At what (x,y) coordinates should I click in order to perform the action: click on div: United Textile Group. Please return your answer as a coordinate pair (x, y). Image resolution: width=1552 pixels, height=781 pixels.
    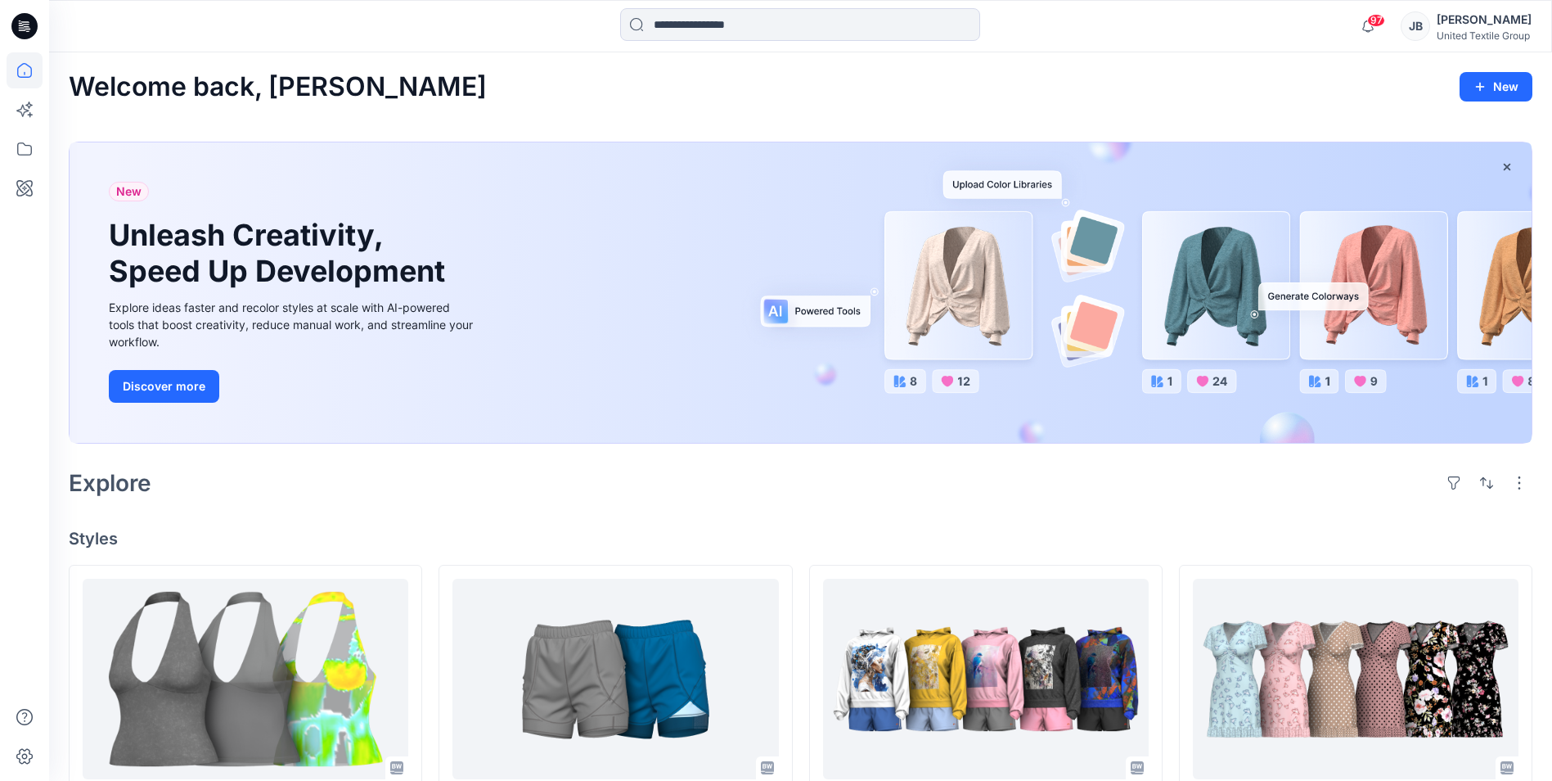
    Looking at the image, I should click on (1485, 35).